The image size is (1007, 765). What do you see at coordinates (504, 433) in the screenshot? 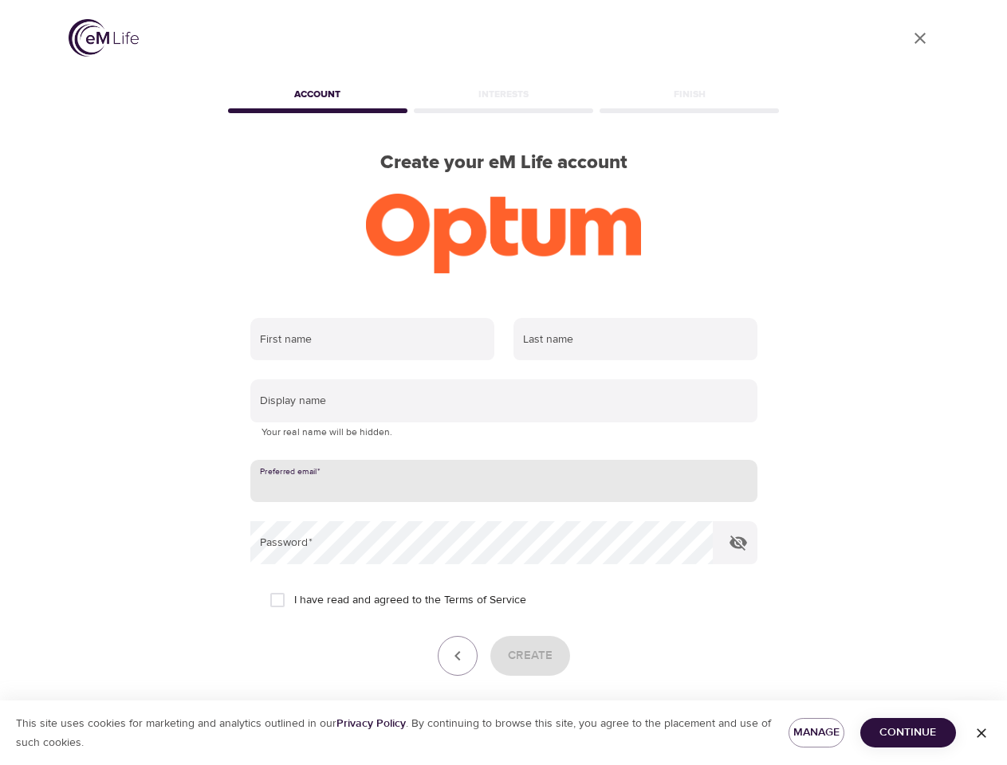
I see `p: Your real name will be hidden.` at bounding box center [504, 433].